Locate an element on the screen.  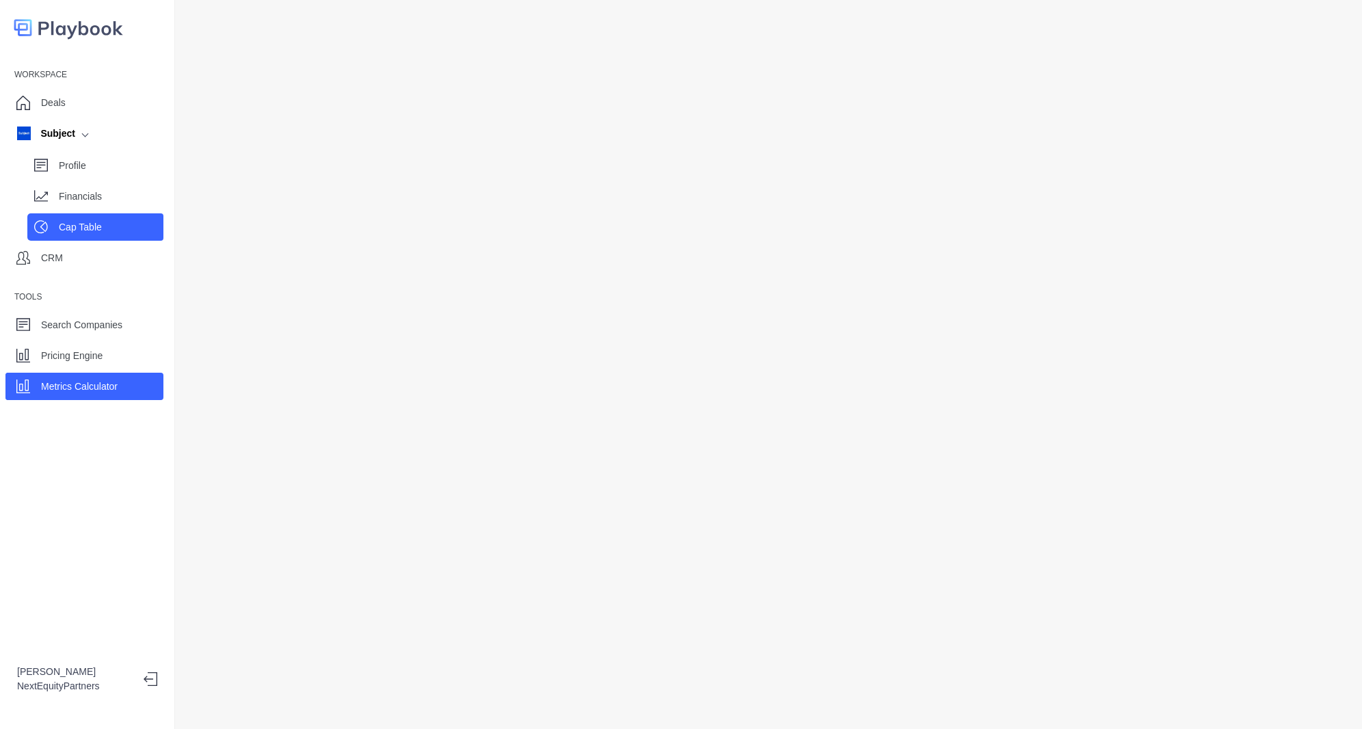
p: Financials is located at coordinates (111, 196).